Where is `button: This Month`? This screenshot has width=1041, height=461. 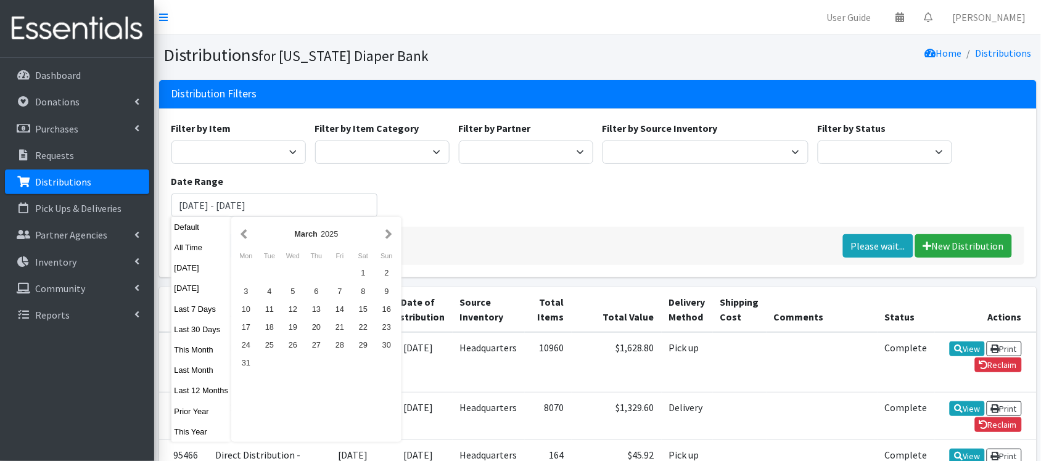 button: This Month is located at coordinates (202, 350).